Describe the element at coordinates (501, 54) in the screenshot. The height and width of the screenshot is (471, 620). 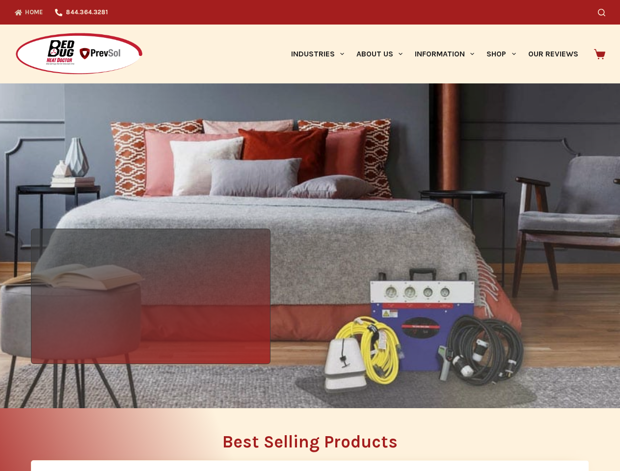
I see `a: Shop` at that location.